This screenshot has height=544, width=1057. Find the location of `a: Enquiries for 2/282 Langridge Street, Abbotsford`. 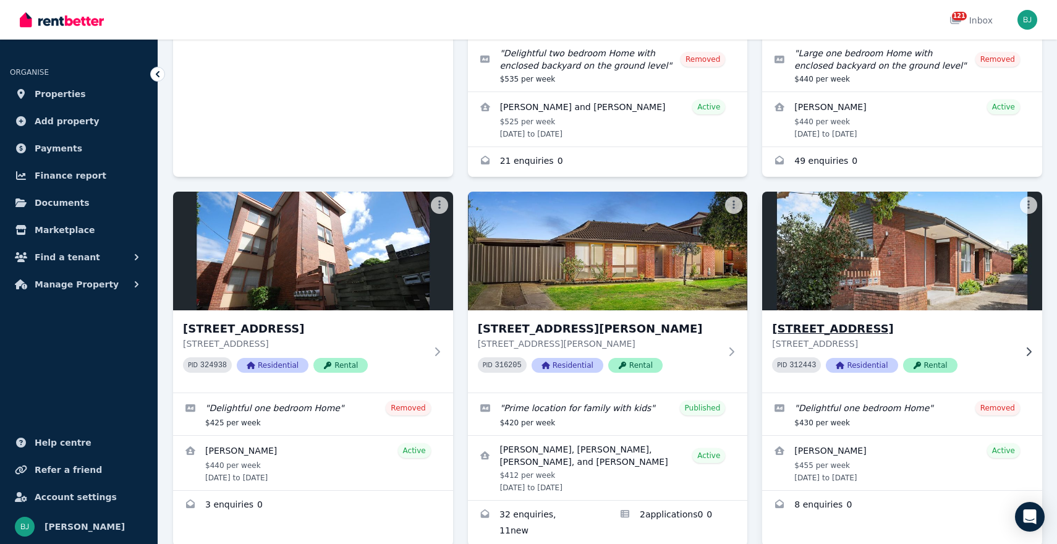

a: Enquiries for 2/282 Langridge Street, Abbotsford is located at coordinates (313, 506).